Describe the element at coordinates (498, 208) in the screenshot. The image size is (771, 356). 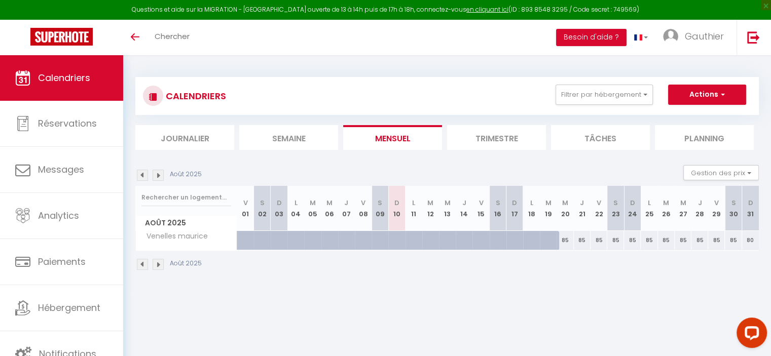
I see `th: 16` at that location.